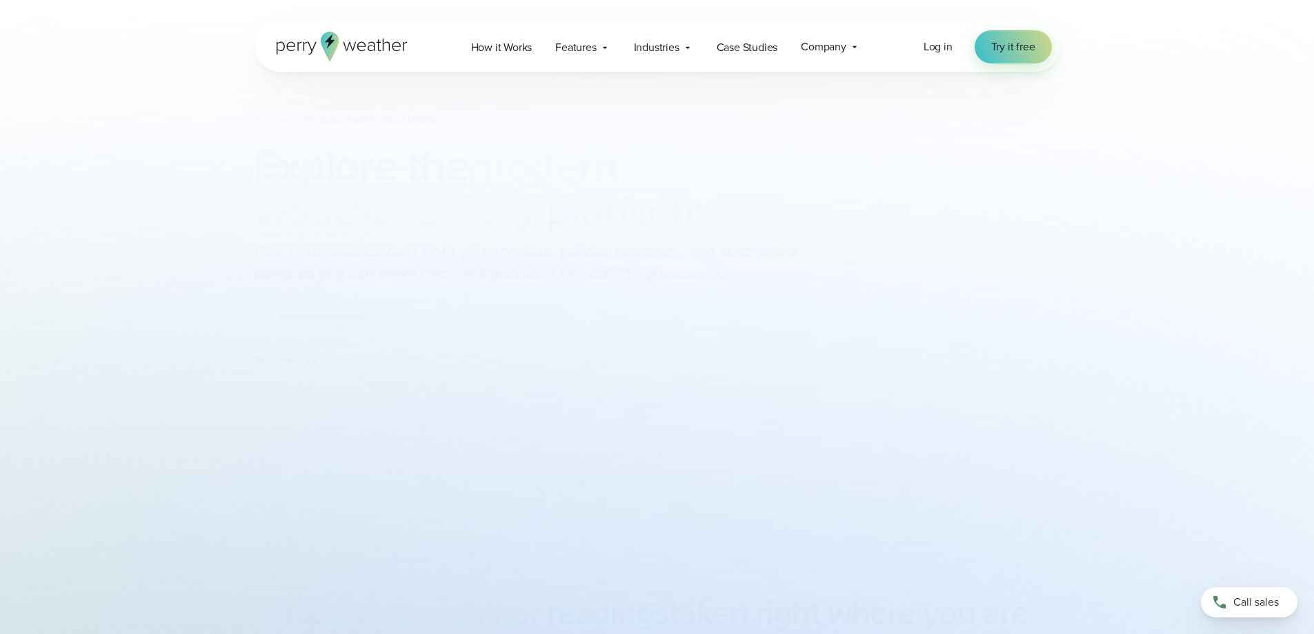  Describe the element at coordinates (657, 48) in the screenshot. I see `span: Industries` at that location.